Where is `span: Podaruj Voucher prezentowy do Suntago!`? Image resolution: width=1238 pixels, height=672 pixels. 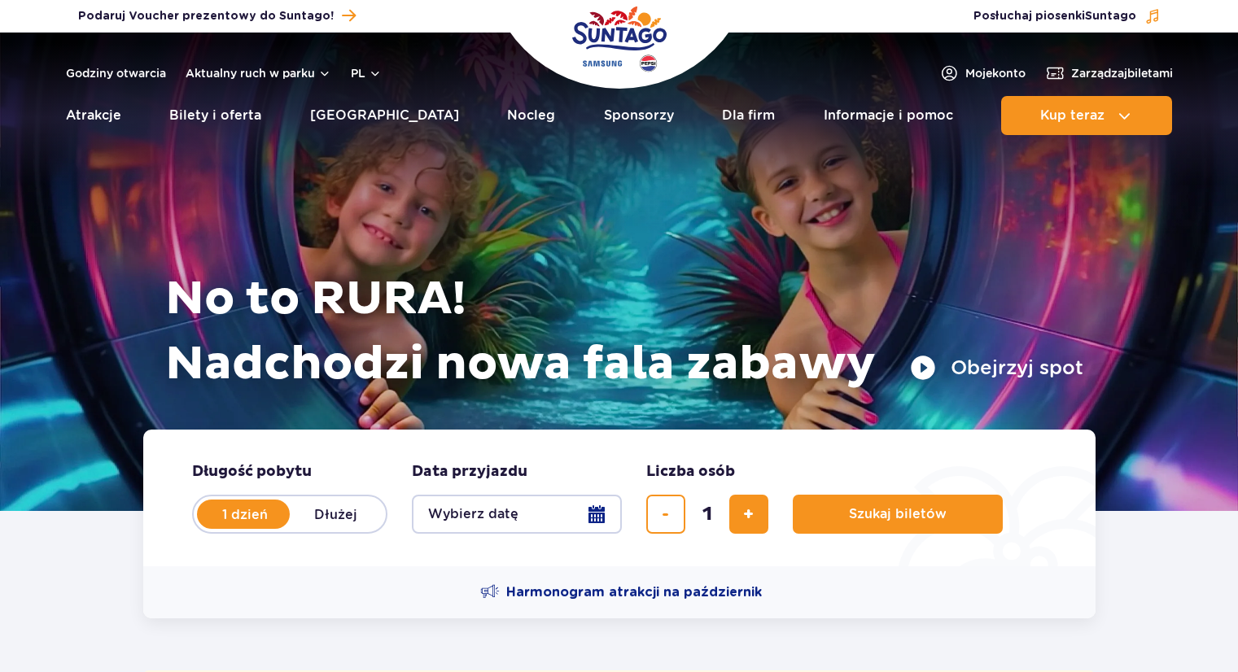 span: Podaruj Voucher prezentowy do Suntago! is located at coordinates (206, 16).